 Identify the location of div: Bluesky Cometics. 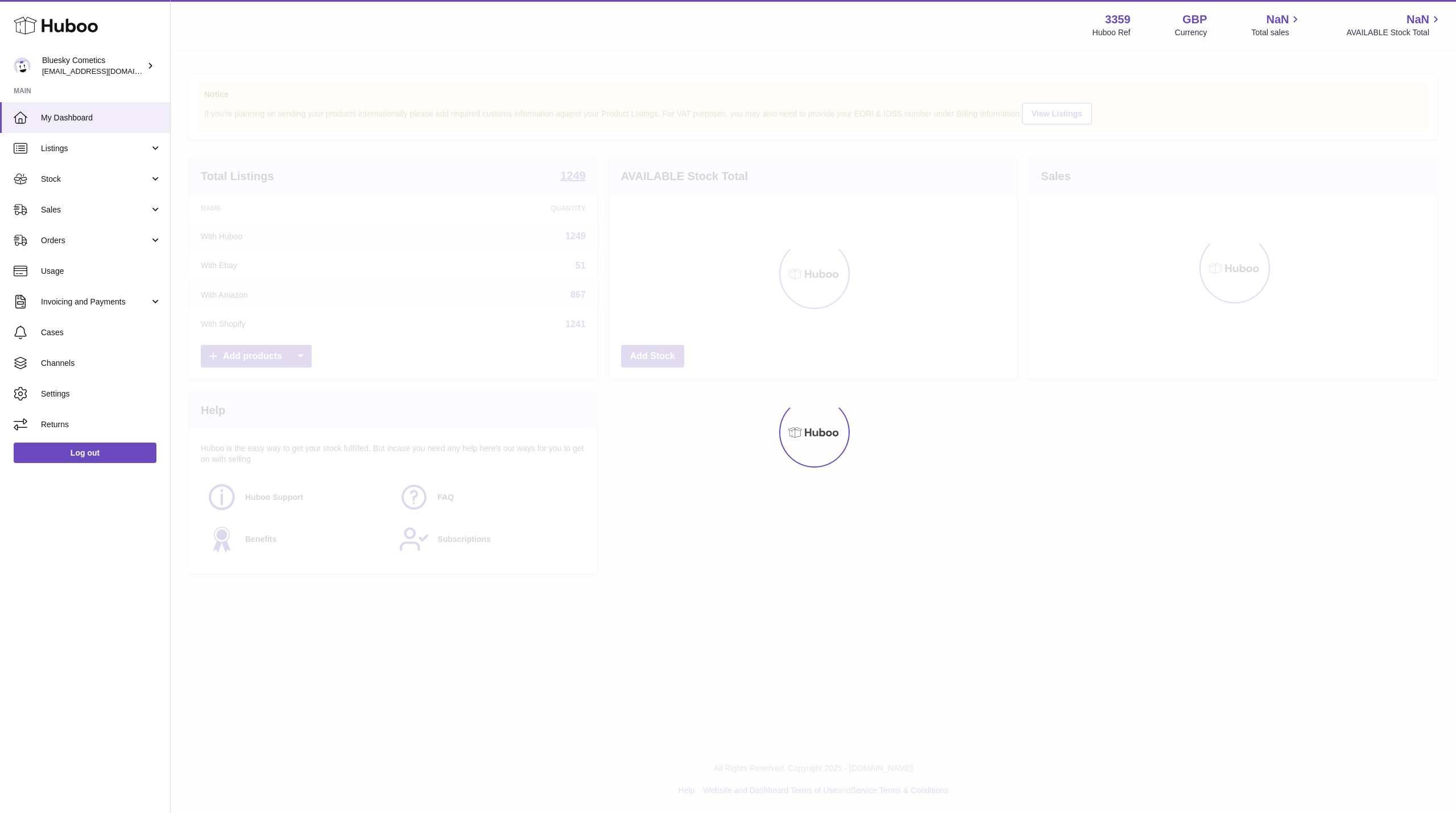
(93, 66).